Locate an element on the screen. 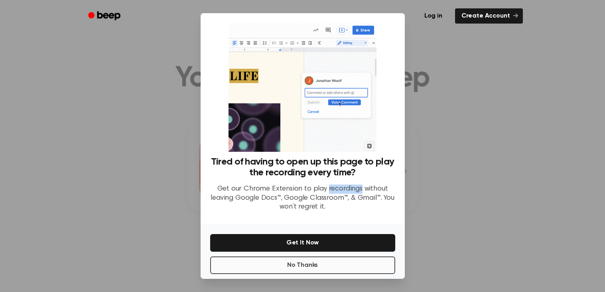  a: Create Account is located at coordinates (489, 16).